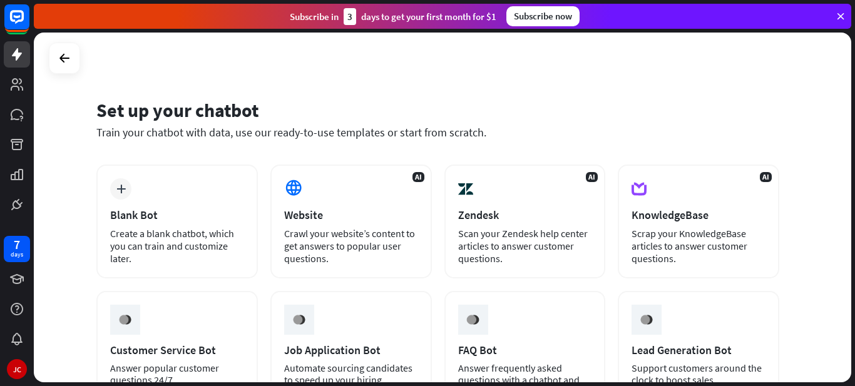 The image size is (855, 386). What do you see at coordinates (393, 16) in the screenshot?
I see `div: Subscribe in days to get your first month for $1` at bounding box center [393, 16].